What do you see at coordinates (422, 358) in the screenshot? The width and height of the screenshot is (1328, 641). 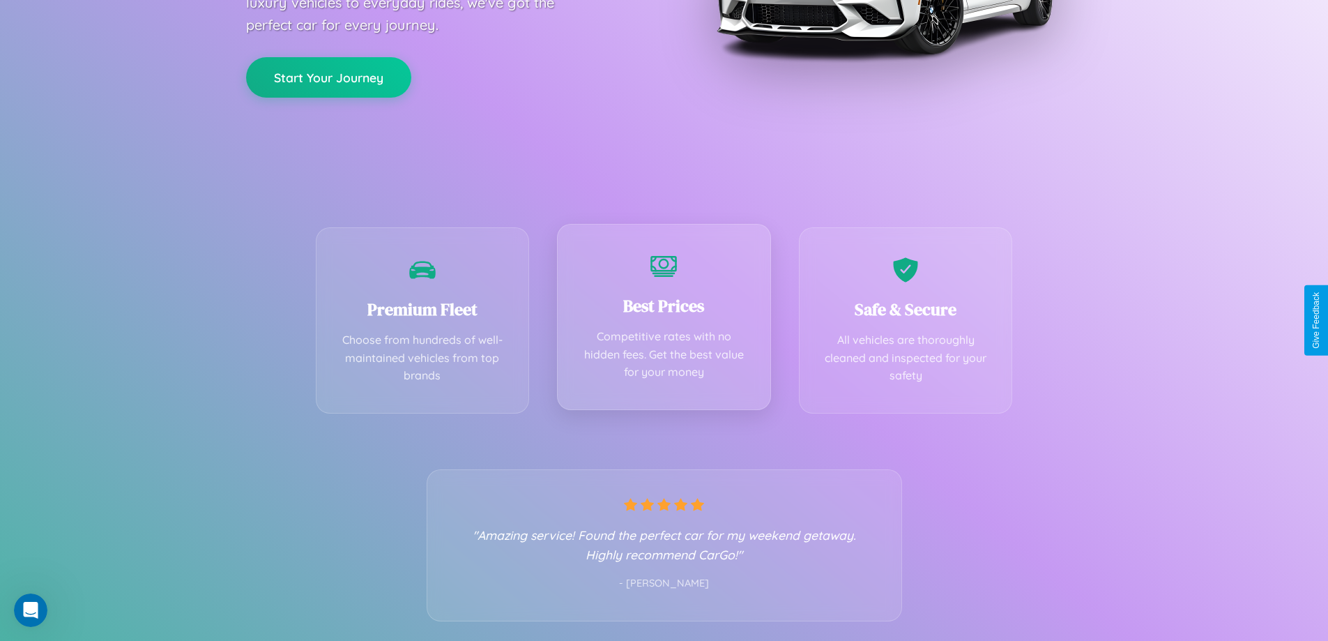 I see `p: Choose from hundreds of well-maintained vehicles from top brands` at bounding box center [422, 358].